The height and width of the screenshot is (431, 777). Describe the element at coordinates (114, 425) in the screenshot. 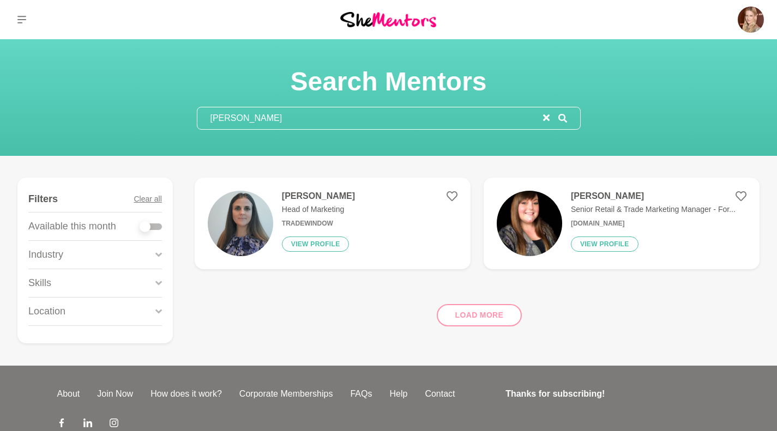

I see `a: Instagram` at that location.